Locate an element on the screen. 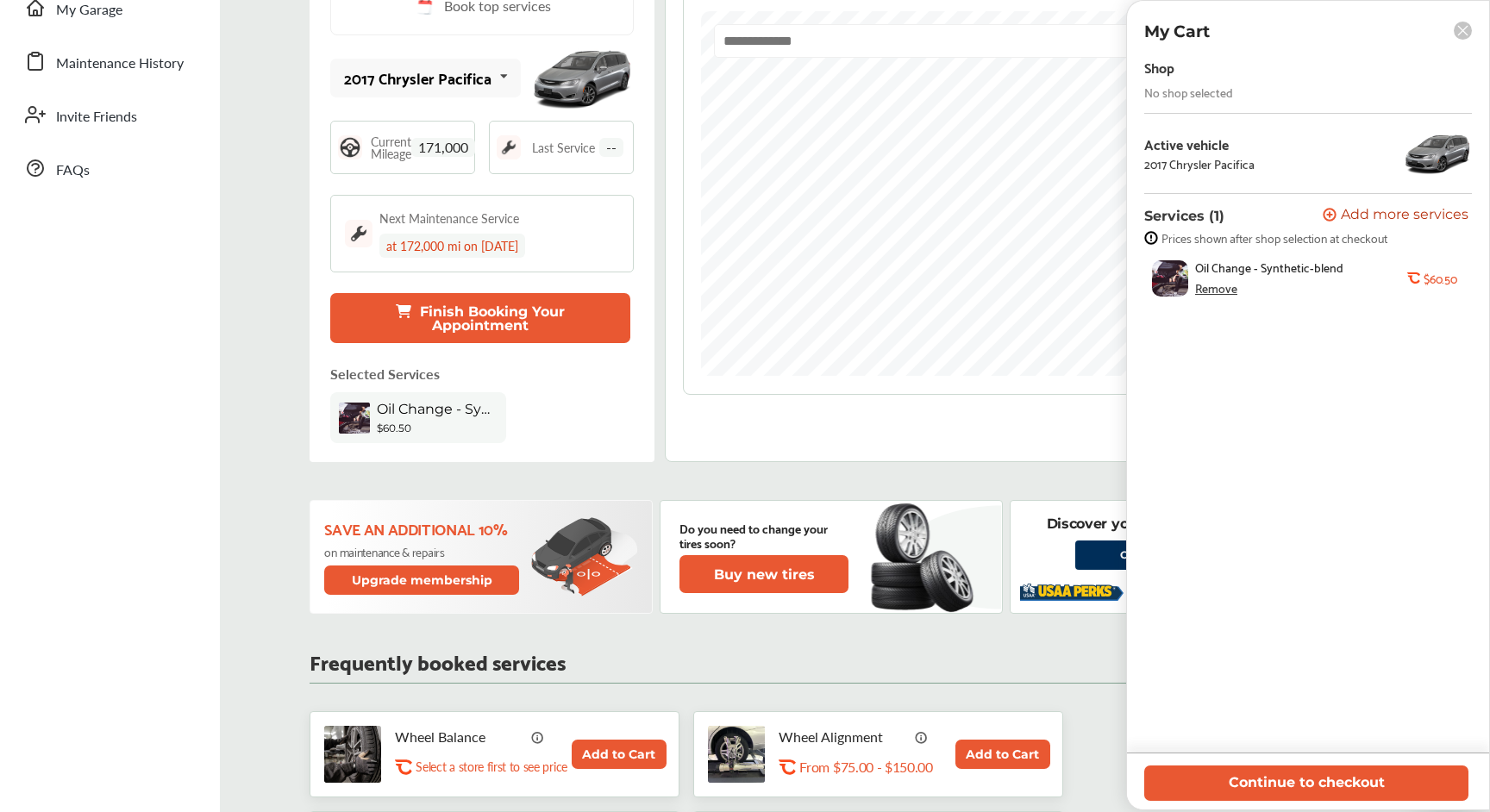 This screenshot has height=812, width=1490. a: Add more services is located at coordinates (1397, 215).